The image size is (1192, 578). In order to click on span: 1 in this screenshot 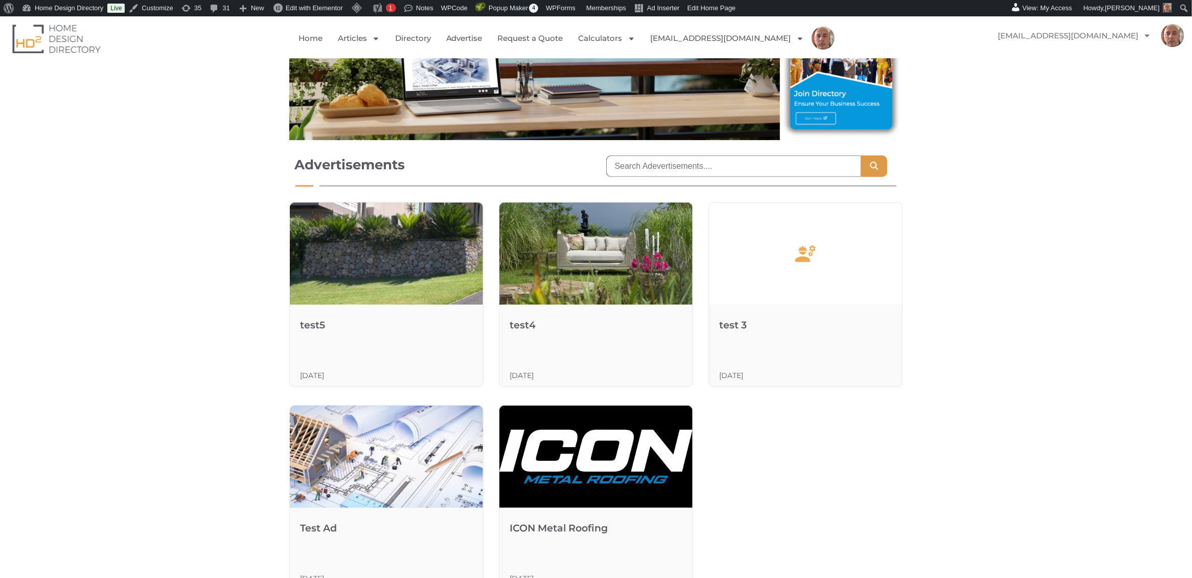, I will do `click(391, 8)`.